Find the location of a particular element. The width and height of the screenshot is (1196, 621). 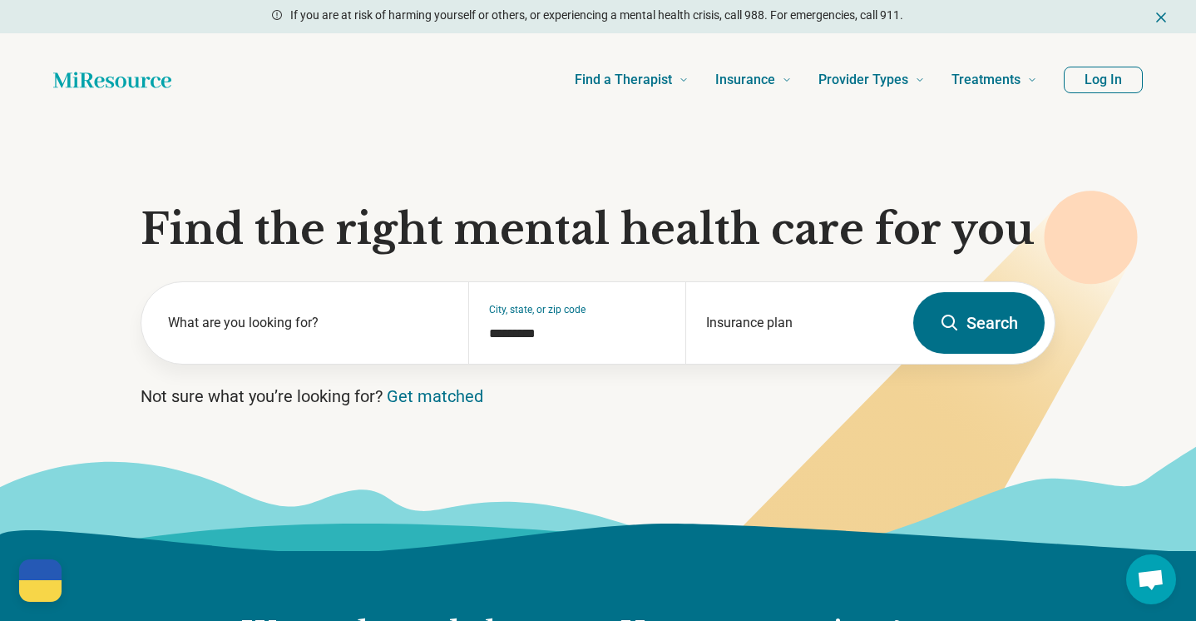

button: Log In is located at coordinates (1103, 80).